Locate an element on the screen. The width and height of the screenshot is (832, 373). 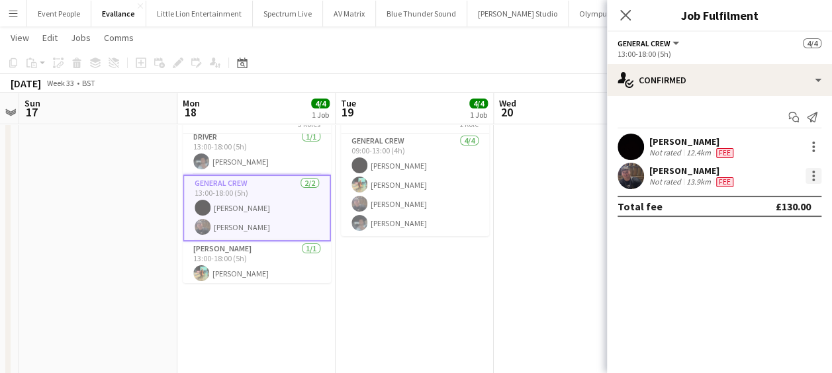
span: Week 33 is located at coordinates (60, 83).